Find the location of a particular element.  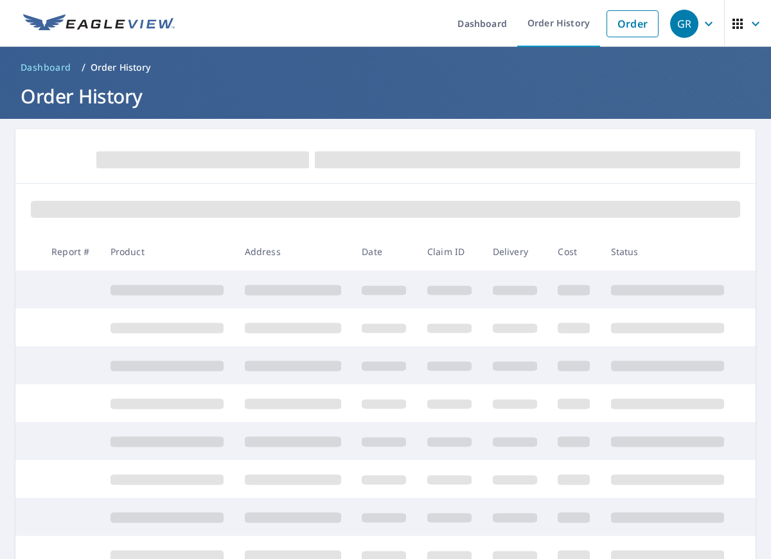

img: EV Logo is located at coordinates (99, 24).